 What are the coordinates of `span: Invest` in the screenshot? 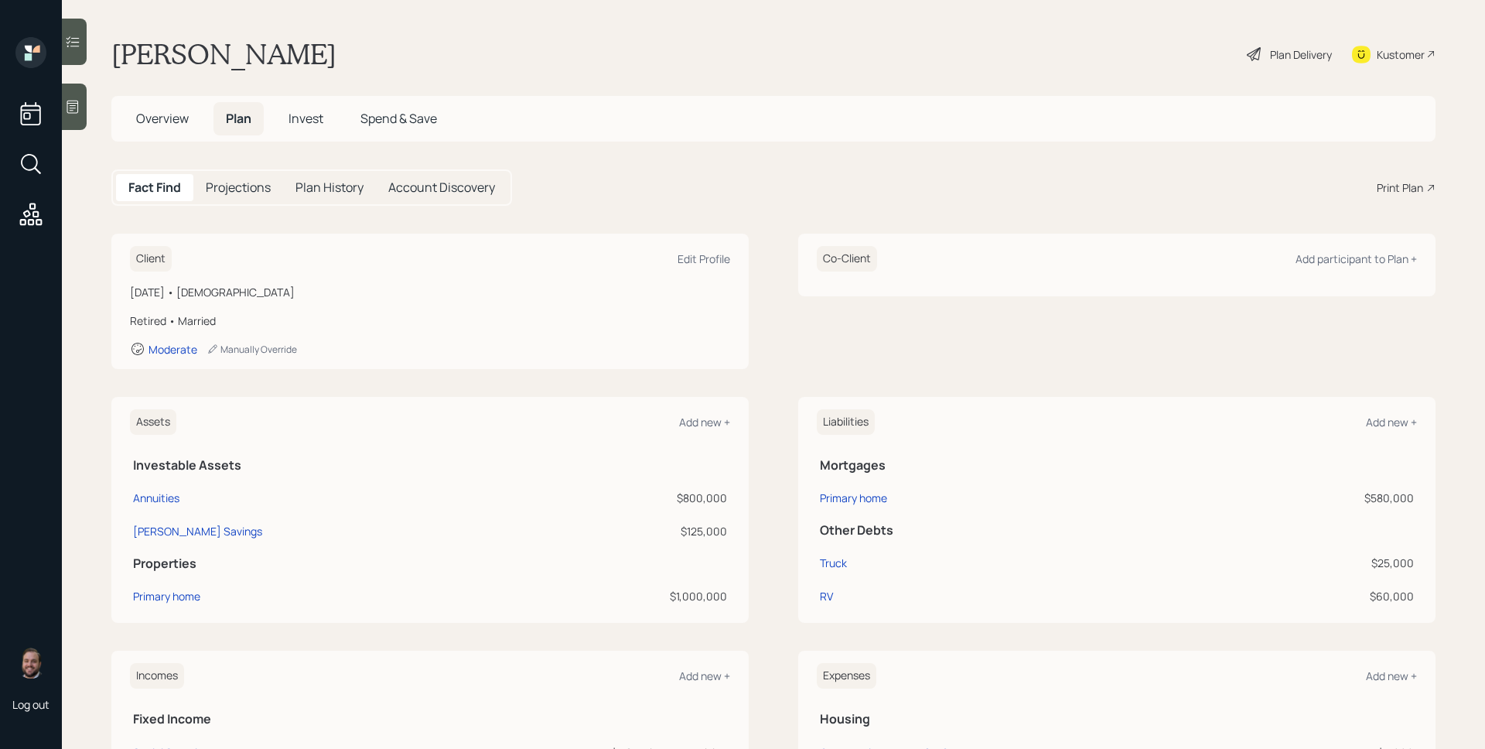 It's located at (306, 118).